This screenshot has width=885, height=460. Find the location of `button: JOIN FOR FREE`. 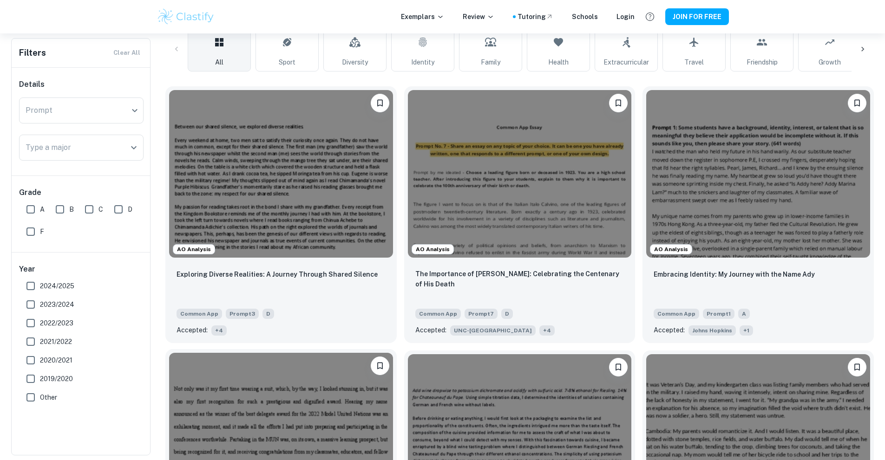

button: JOIN FOR FREE is located at coordinates (697, 17).